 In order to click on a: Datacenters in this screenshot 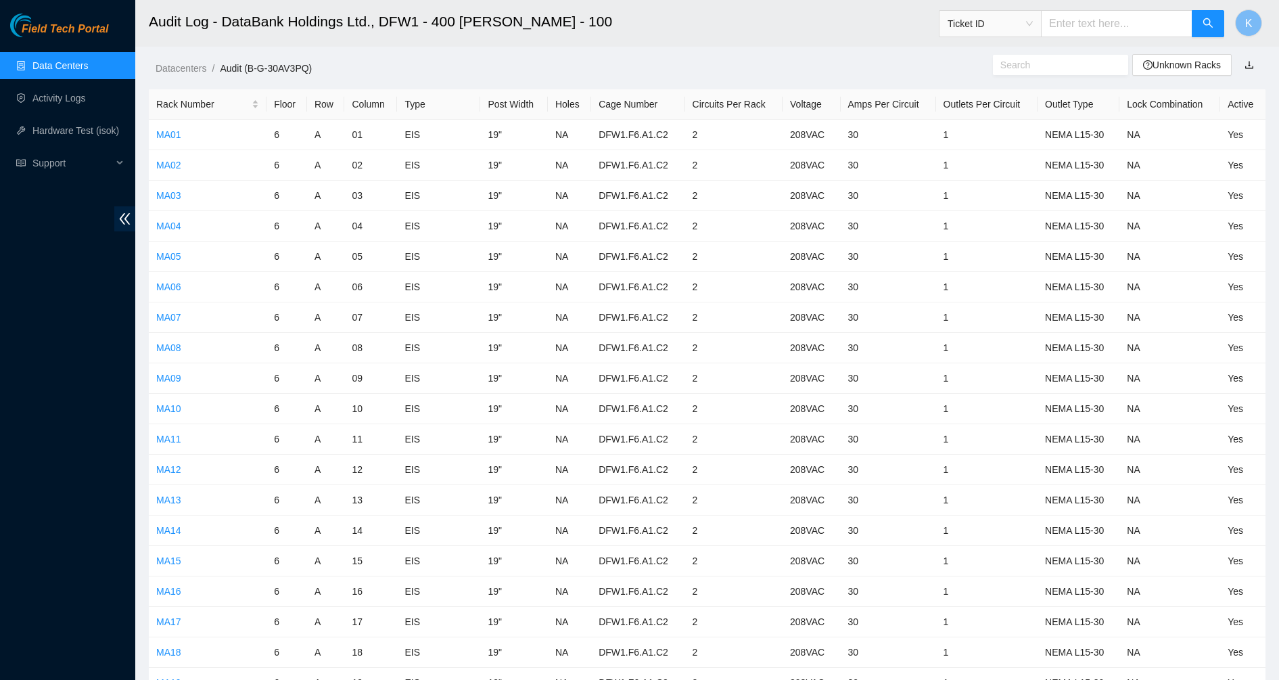, I will do `click(181, 68)`.